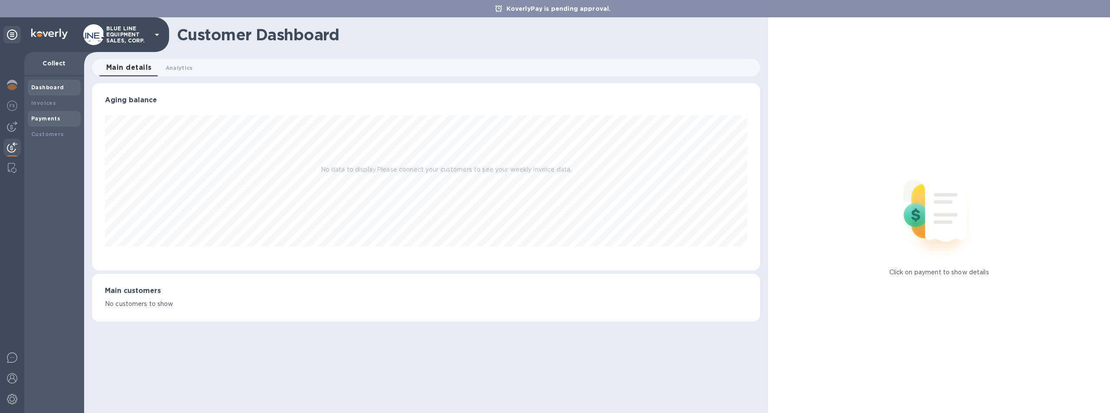 The image size is (1110, 413). What do you see at coordinates (43, 103) in the screenshot?
I see `b: Invoices` at bounding box center [43, 103].